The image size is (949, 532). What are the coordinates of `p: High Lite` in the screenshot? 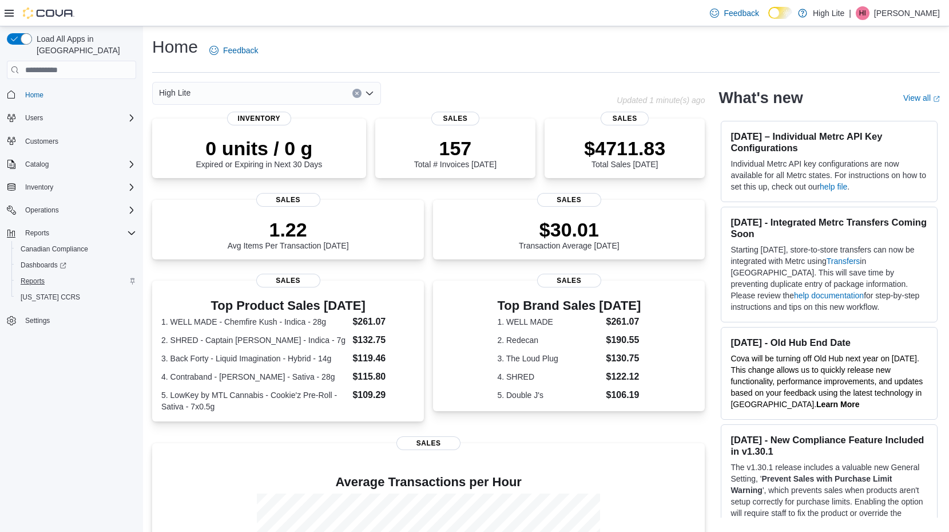 It's located at (828, 13).